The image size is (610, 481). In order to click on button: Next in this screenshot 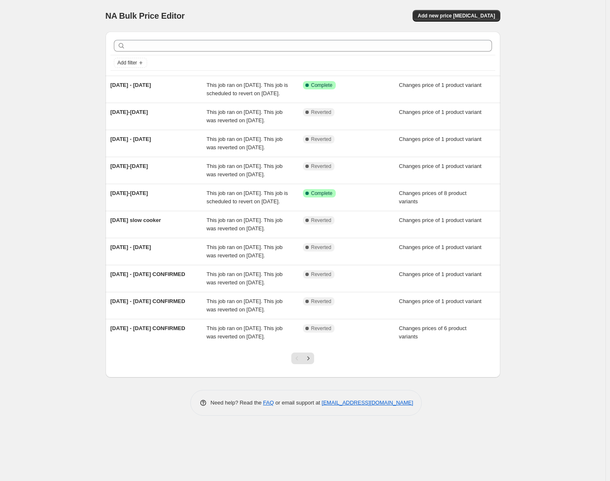, I will do `click(308, 358)`.